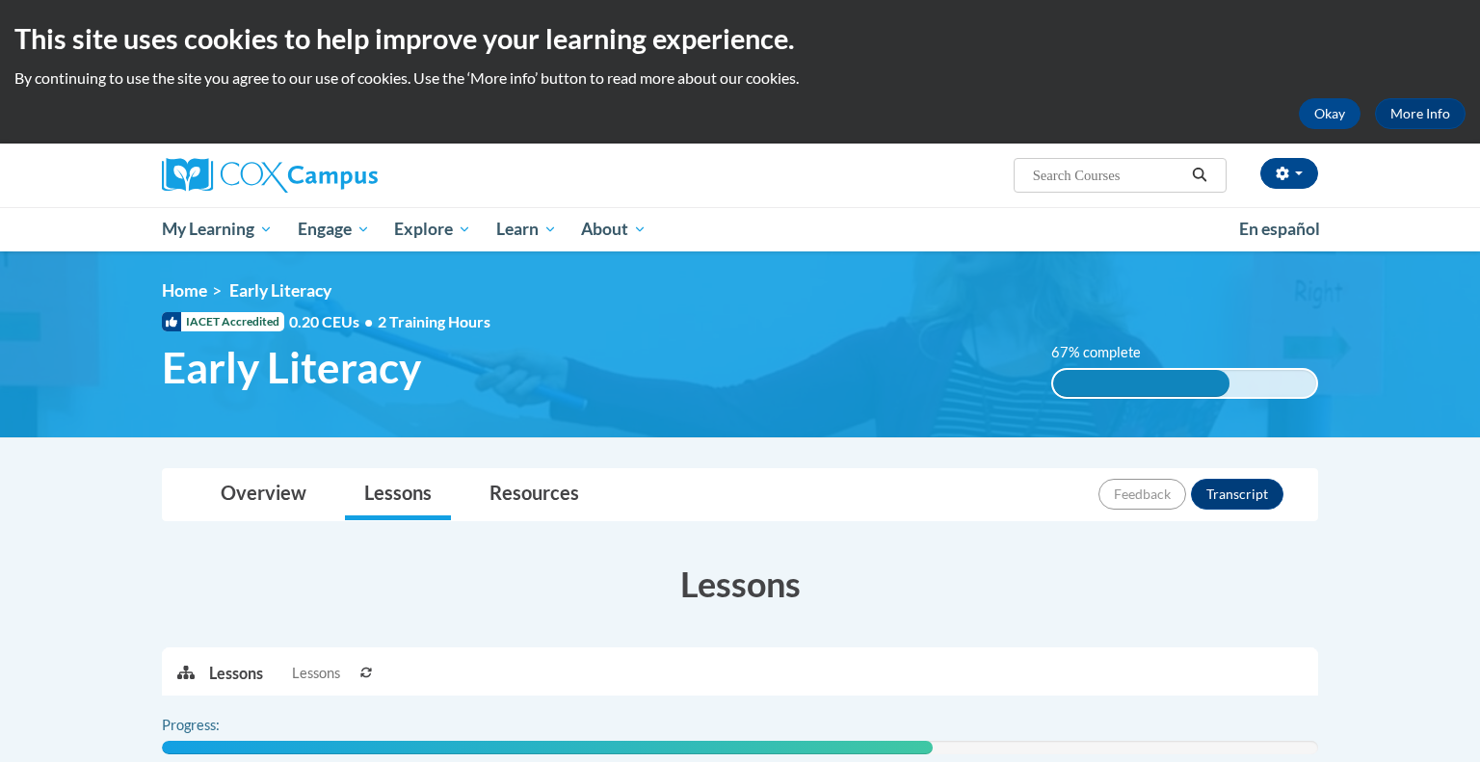 The width and height of the screenshot is (1480, 762). I want to click on span: En español, so click(1280, 228).